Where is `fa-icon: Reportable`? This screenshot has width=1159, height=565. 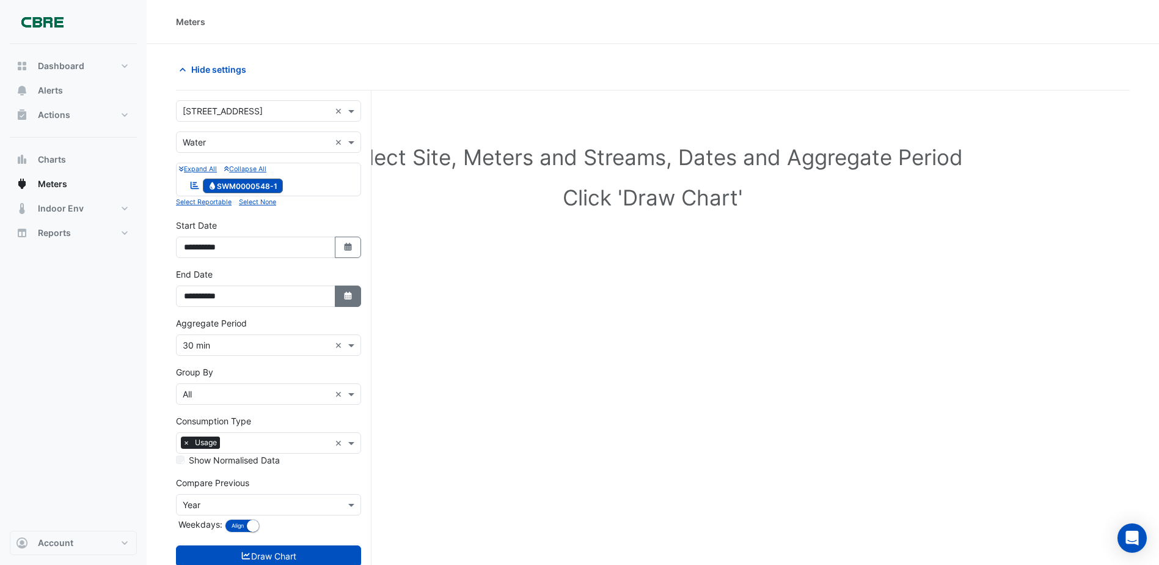
fa-icon: Reportable is located at coordinates (195, 185).